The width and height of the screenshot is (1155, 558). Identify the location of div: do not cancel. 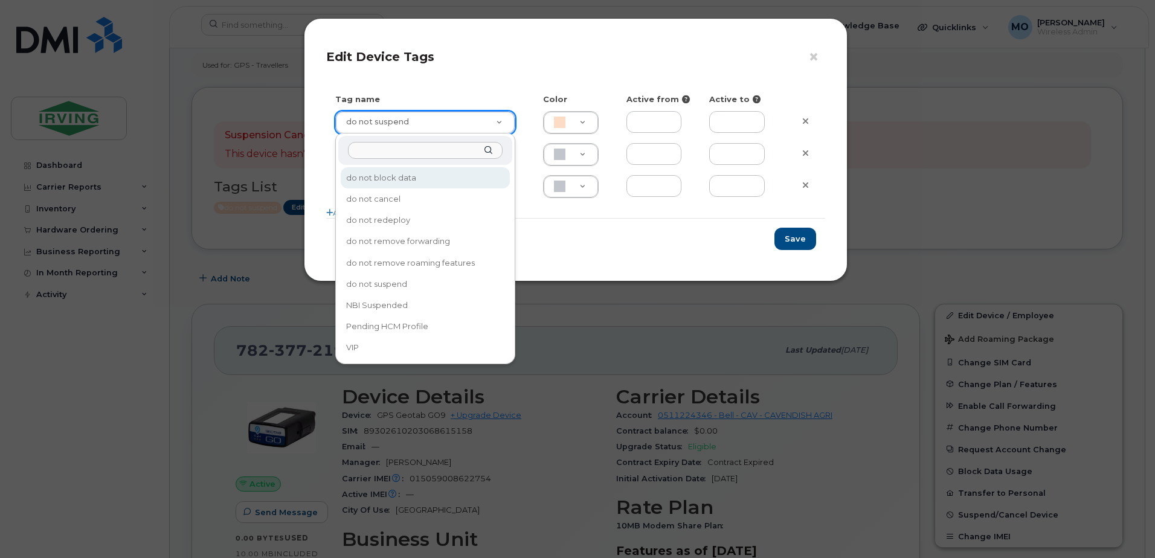
(425, 199).